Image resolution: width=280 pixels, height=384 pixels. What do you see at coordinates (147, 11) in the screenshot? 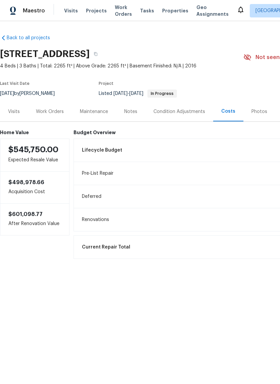
I see `span: Tasks` at bounding box center [147, 11].